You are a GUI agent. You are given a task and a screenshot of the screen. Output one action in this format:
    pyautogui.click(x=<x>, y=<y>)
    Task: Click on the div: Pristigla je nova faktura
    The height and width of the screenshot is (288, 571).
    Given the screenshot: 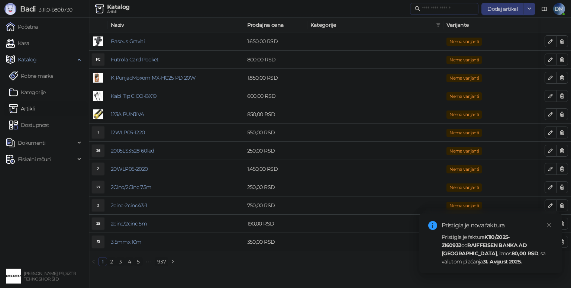 What is the action you would take?
    pyautogui.click(x=498, y=225)
    